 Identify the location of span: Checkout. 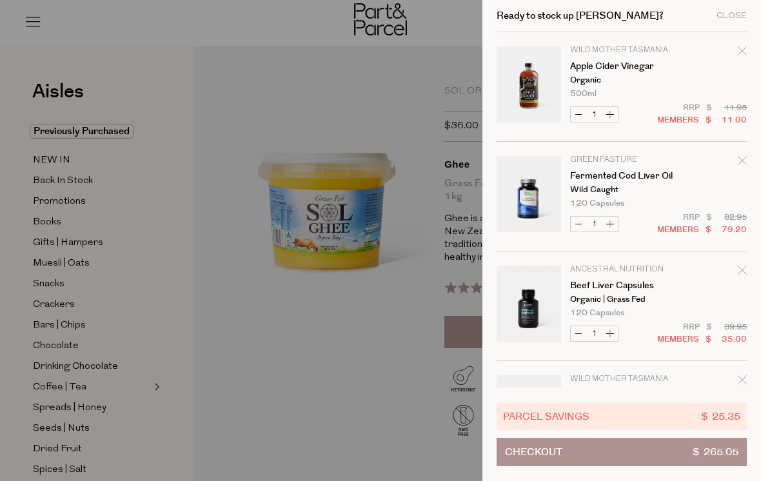
(533, 452).